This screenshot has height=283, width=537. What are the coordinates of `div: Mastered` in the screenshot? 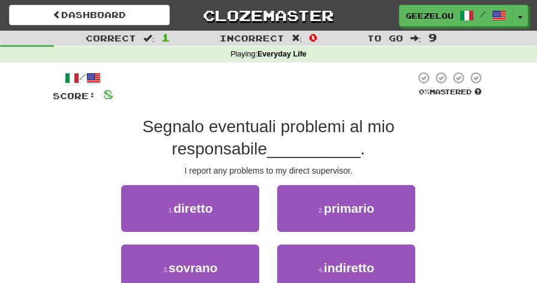 It's located at (450, 92).